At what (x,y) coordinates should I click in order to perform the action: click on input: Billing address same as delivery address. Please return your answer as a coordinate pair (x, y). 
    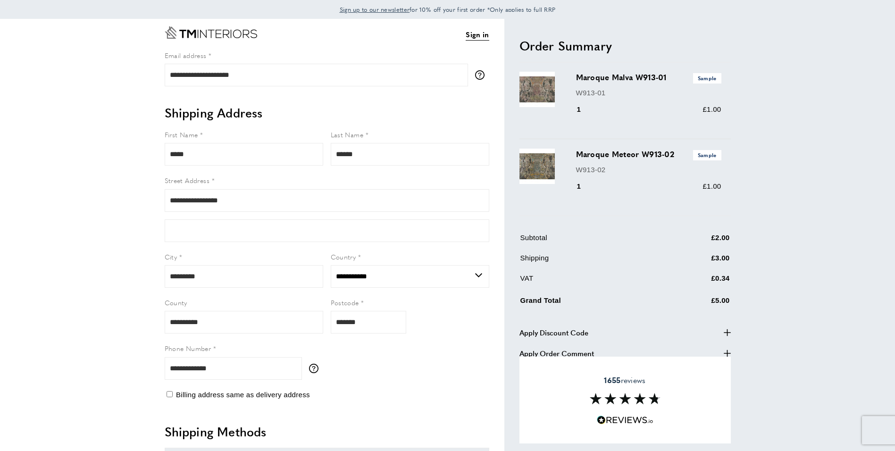
    Looking at the image, I should click on (169, 394).